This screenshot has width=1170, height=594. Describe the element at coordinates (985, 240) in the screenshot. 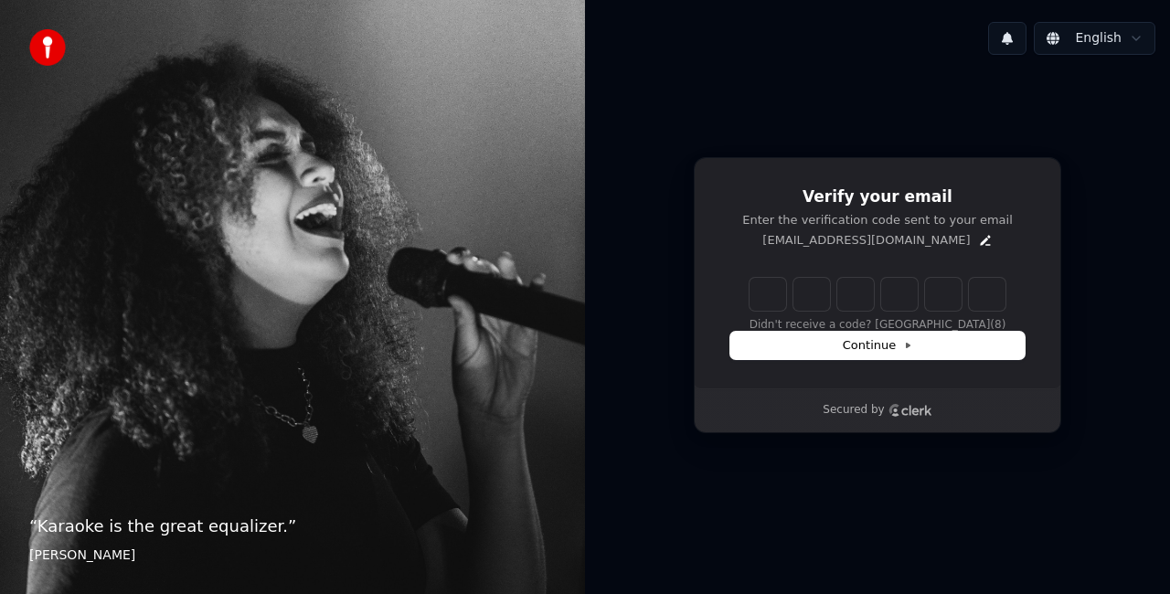

I see `button: Edit` at that location.